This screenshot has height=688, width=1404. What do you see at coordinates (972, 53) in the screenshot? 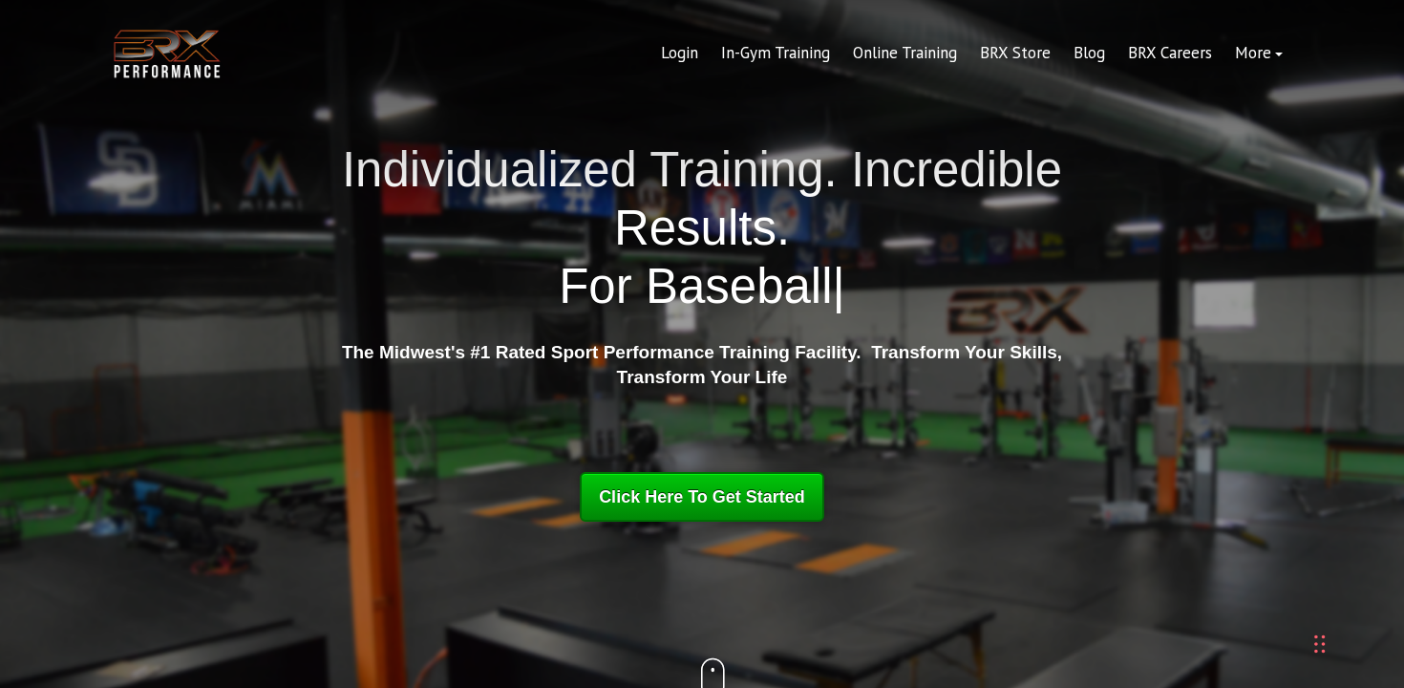
I see `div: Navigation Menu` at bounding box center [972, 53].